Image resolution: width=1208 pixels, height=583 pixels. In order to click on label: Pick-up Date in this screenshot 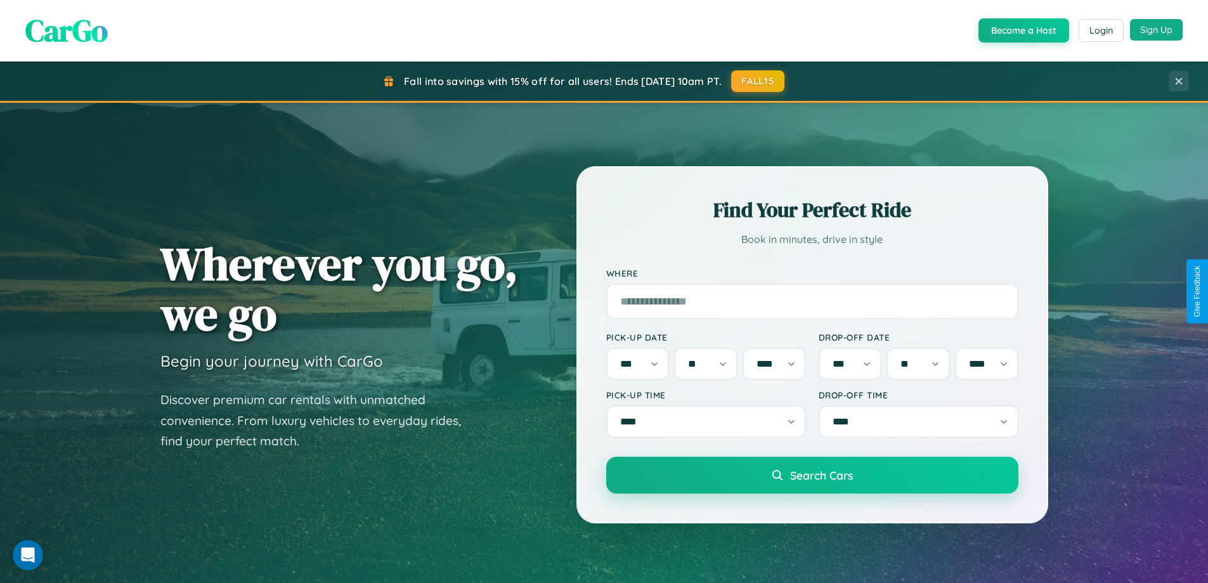, I will do `click(706, 337)`.